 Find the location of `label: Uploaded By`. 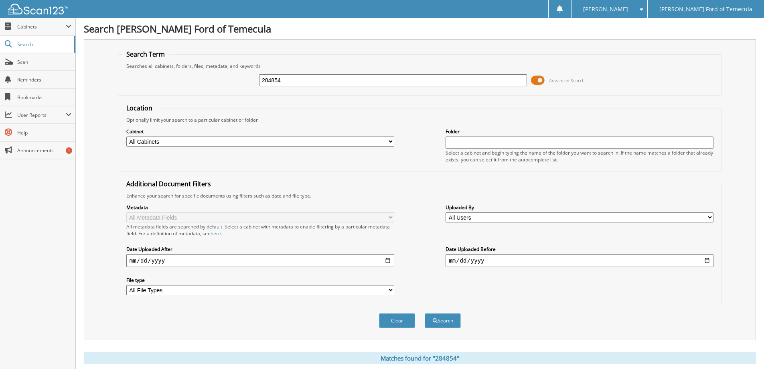

label: Uploaded By is located at coordinates (580, 207).